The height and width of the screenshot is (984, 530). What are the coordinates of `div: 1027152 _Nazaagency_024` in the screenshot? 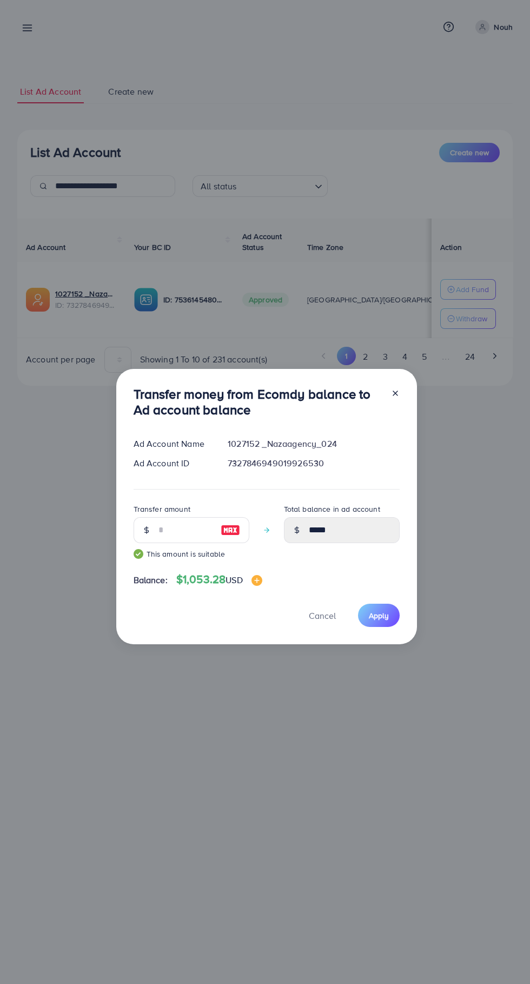 It's located at (313, 443).